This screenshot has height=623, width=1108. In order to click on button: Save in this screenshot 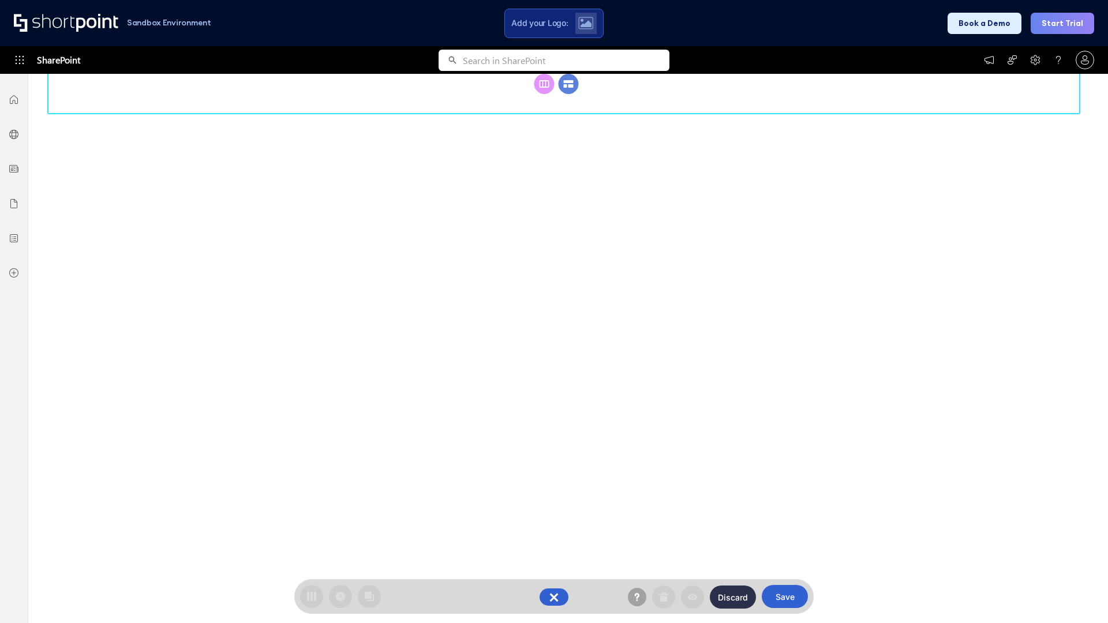, I will do `click(785, 597)`.